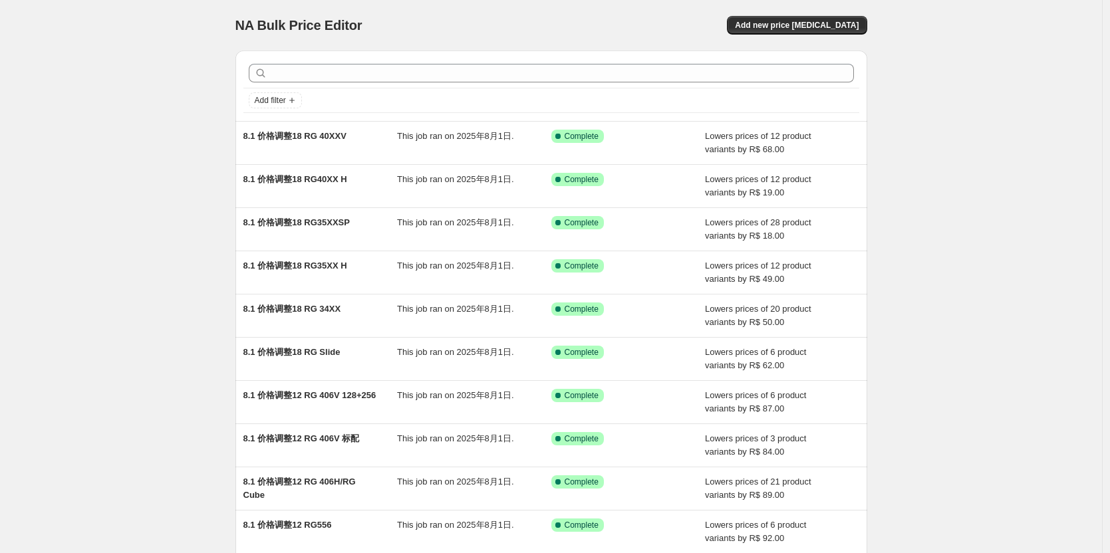 Image resolution: width=1110 pixels, height=553 pixels. I want to click on span: 8.1 价格调整12 RG 406V 128+256, so click(310, 395).